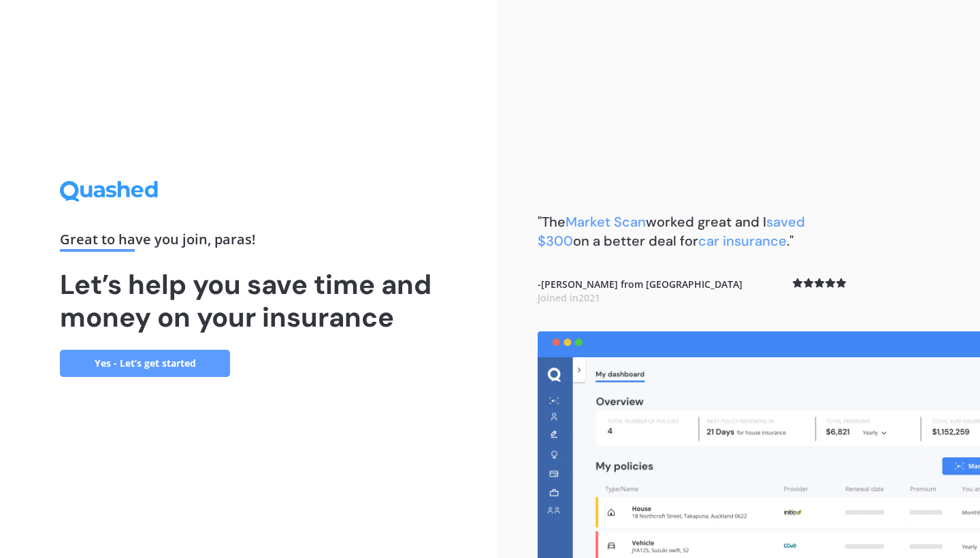  What do you see at coordinates (569, 298) in the screenshot?
I see `span: Joined in 2021` at bounding box center [569, 298].